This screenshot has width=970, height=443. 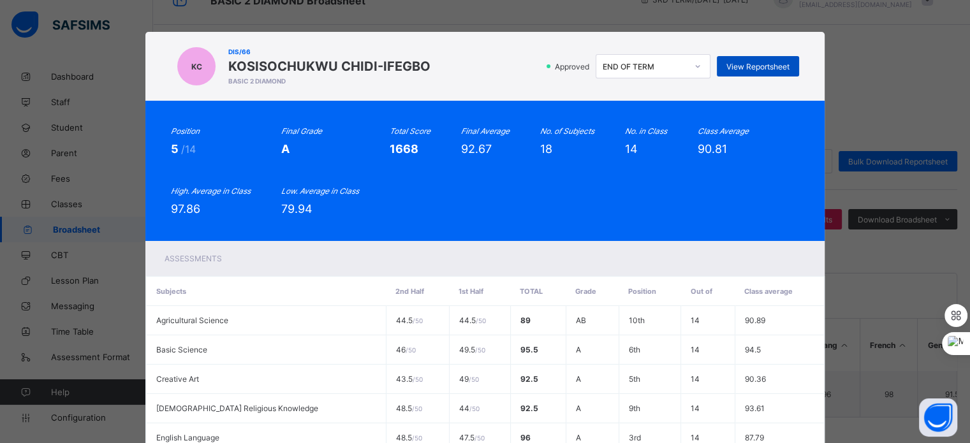 I want to click on span: 90.81, so click(x=713, y=149).